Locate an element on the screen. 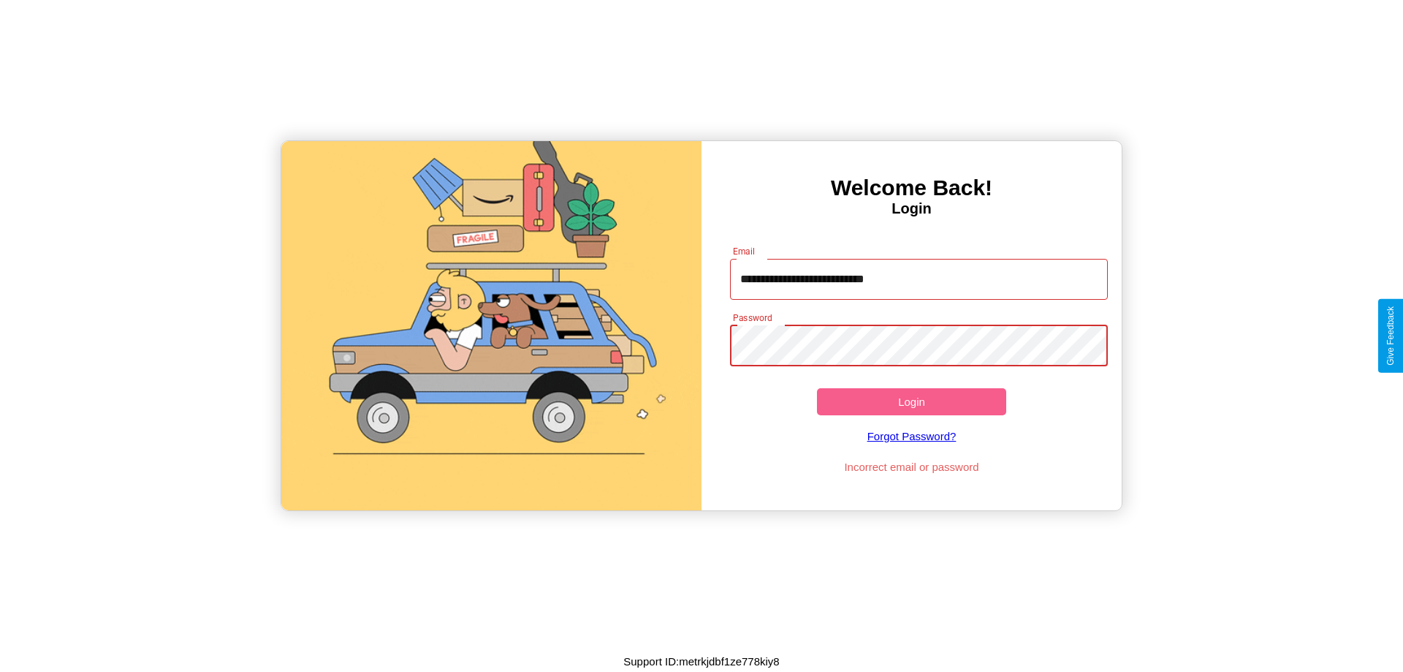  a: Forgot Password? is located at coordinates (912, 436).